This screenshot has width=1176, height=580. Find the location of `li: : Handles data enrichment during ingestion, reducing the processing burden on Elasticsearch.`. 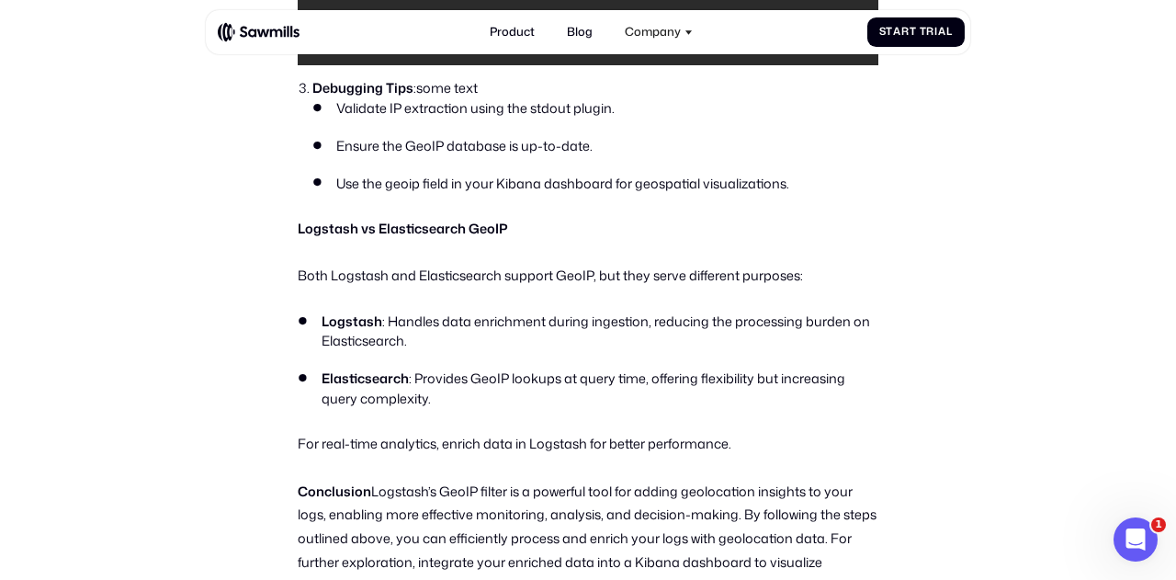

li: : Handles data enrichment during ingestion, reducing the processing burden on Elasticsearch. is located at coordinates (588, 331).